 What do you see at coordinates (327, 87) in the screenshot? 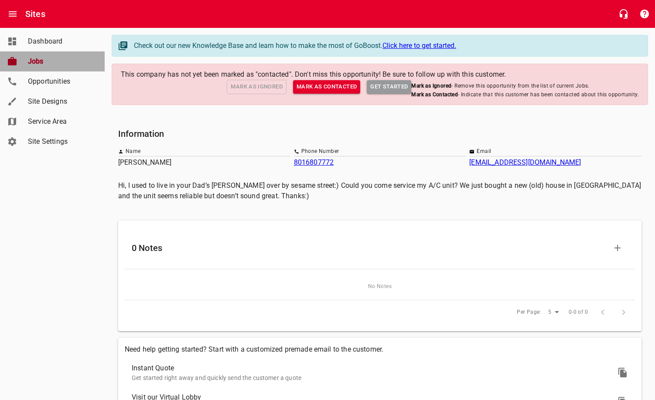
I see `span: Mark as Contacted` at bounding box center [327, 87].